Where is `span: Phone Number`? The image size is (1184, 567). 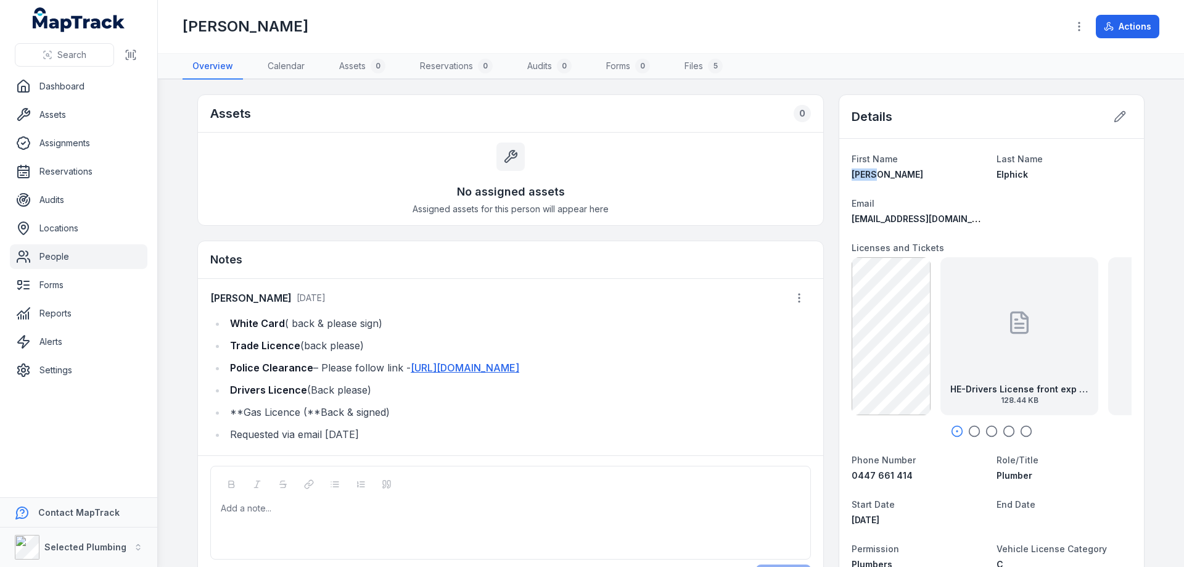 span: Phone Number is located at coordinates (883, 459).